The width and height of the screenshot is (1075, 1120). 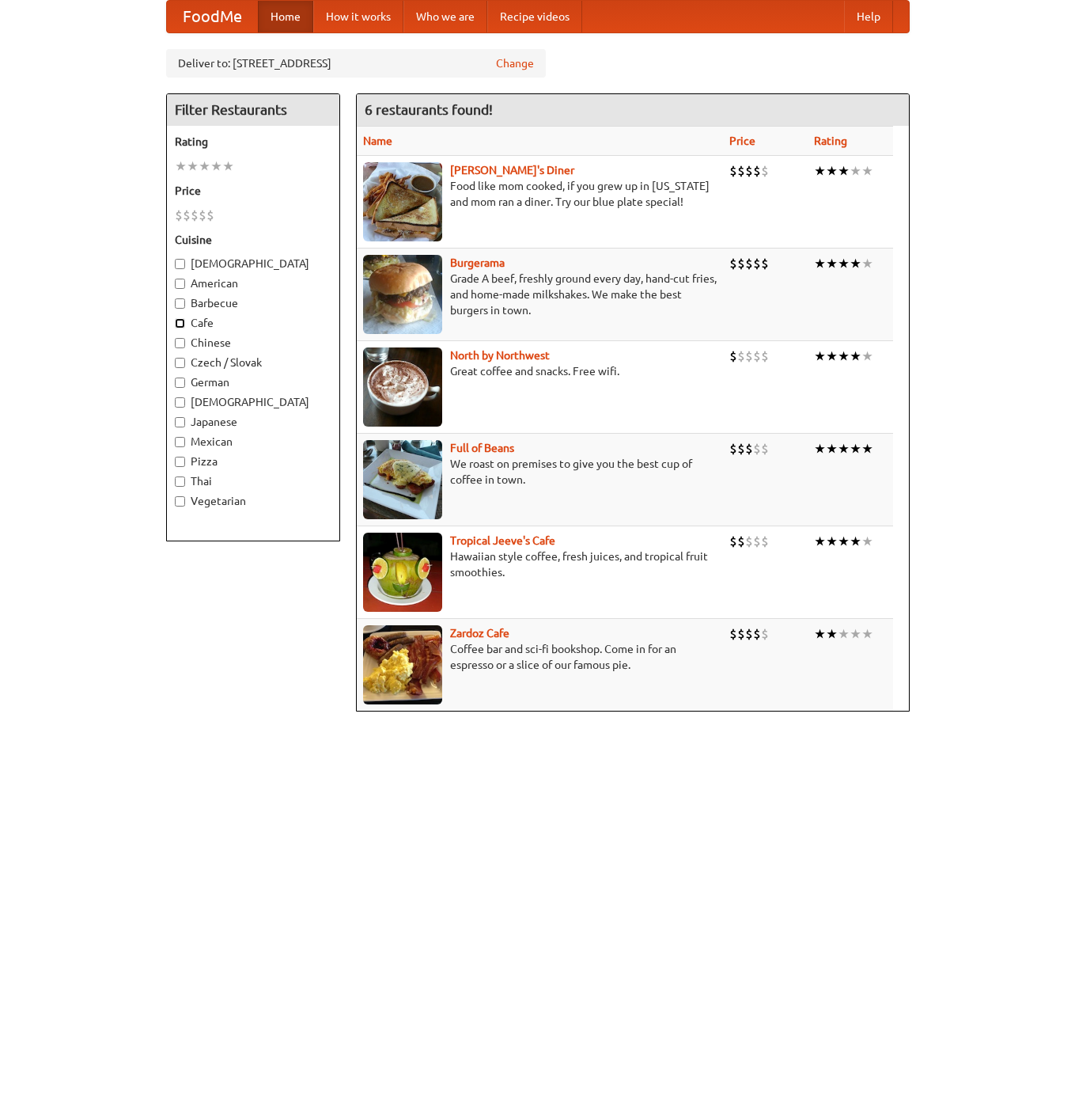 I want to click on a: How it works, so click(x=359, y=16).